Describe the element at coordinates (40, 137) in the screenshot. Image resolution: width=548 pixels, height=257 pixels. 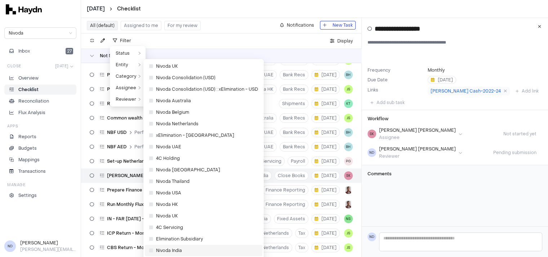
I see `a: Reports` at that location.